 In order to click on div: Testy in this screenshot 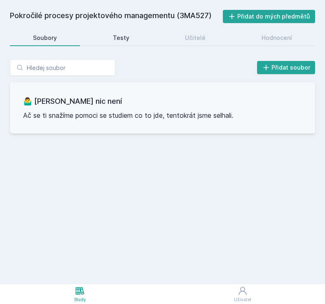, I will do `click(121, 38)`.